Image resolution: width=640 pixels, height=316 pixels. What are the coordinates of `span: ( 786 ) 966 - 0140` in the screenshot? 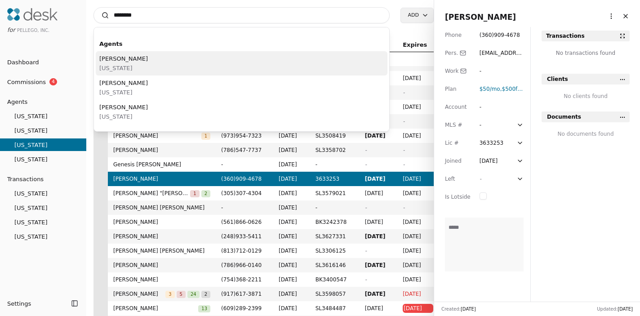 It's located at (242, 265).